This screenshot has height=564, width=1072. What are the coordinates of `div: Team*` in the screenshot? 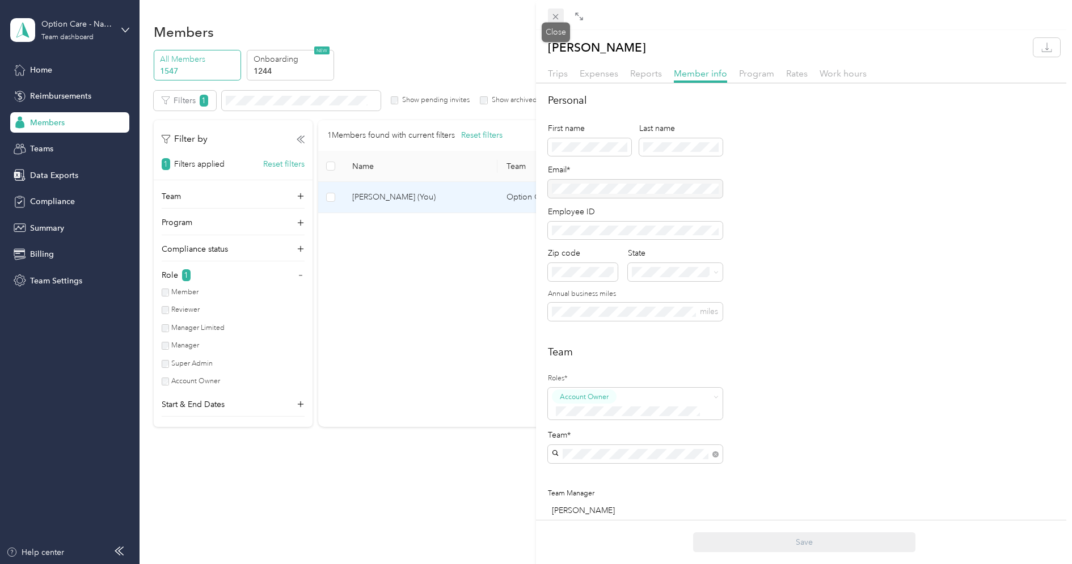 It's located at (635, 435).